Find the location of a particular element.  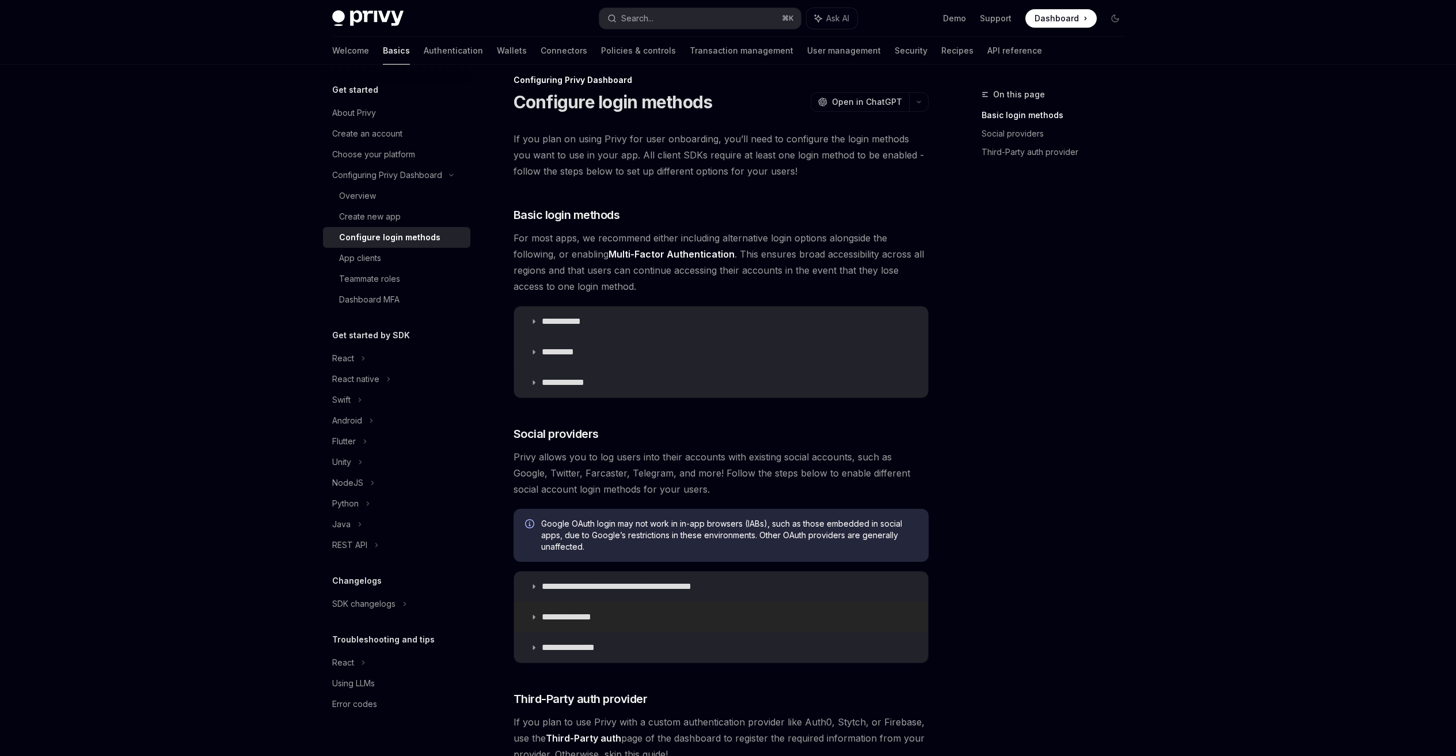

div: Create an account is located at coordinates (367, 134).